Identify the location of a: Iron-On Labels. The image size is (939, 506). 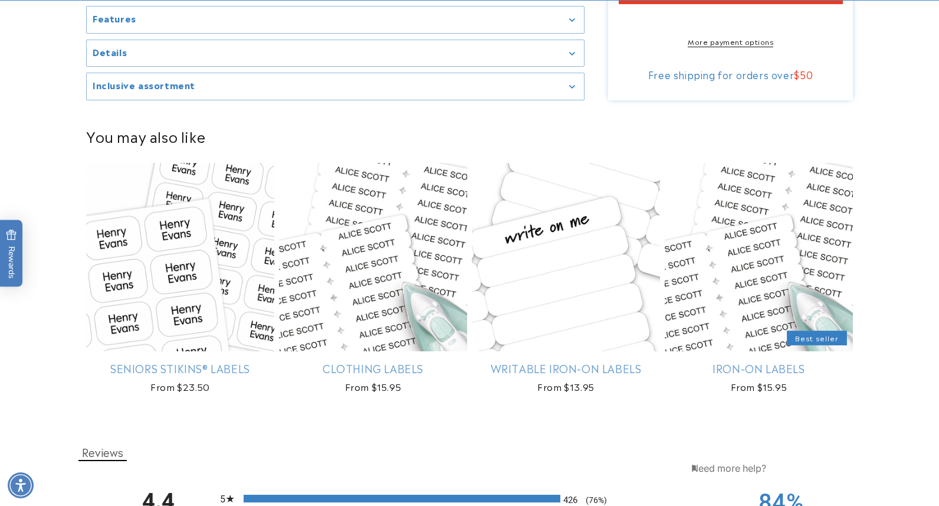
(759, 367).